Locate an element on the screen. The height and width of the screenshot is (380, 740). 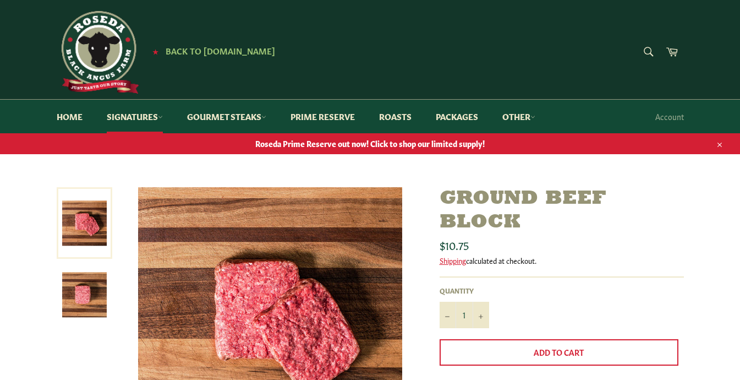
button: Add to Cart is located at coordinates (559, 352).